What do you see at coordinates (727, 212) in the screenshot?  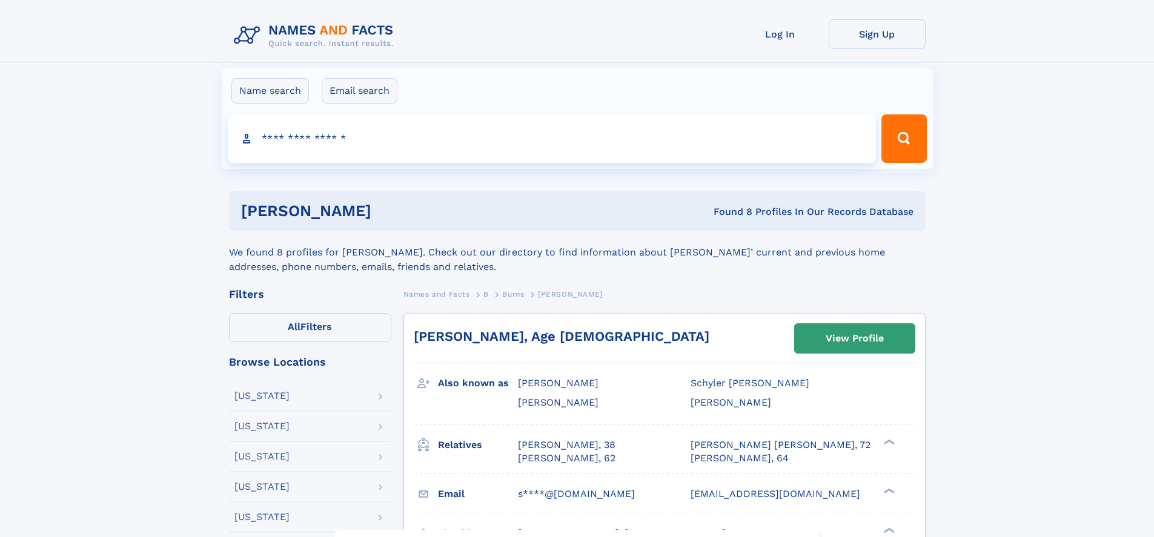 I see `div: Found 8 Profiles In Our Records Database` at bounding box center [727, 212].